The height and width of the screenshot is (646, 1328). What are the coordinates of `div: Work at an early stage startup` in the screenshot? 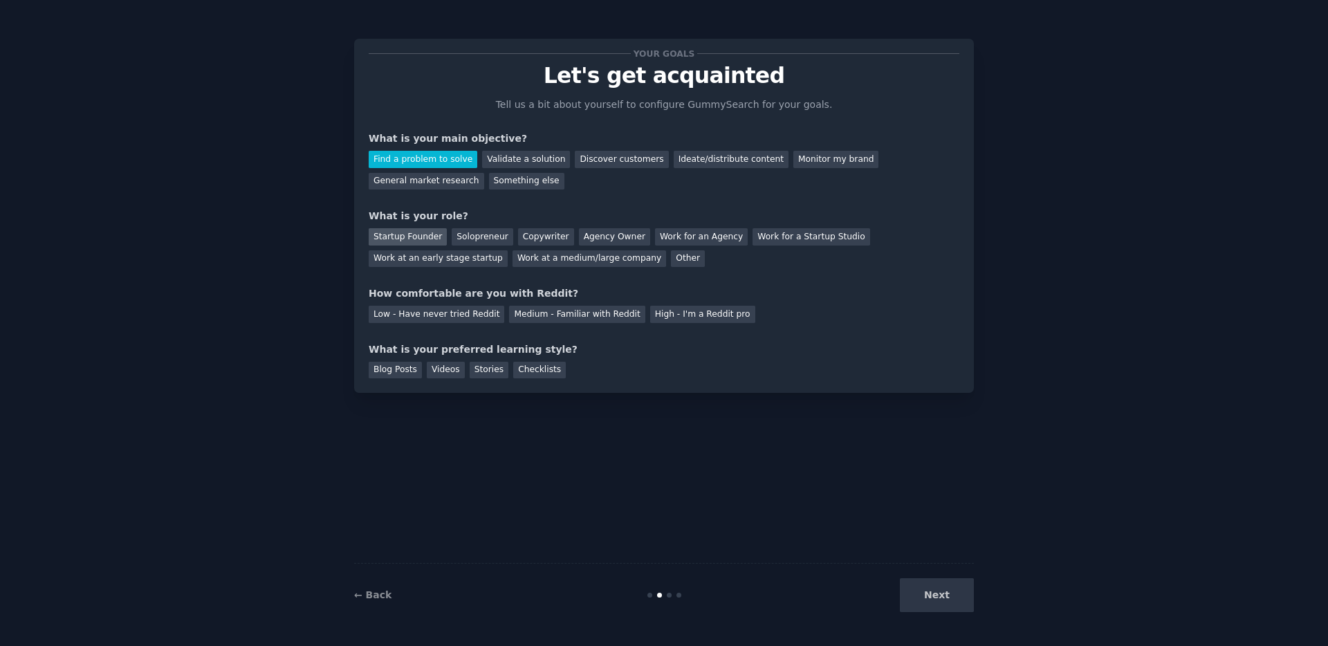 It's located at (438, 259).